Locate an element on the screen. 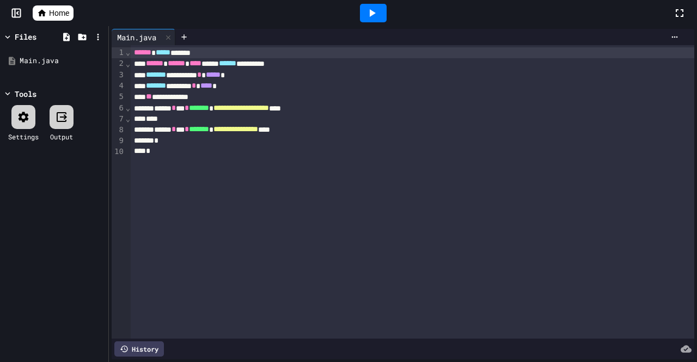  div: Tools is located at coordinates (26, 94).